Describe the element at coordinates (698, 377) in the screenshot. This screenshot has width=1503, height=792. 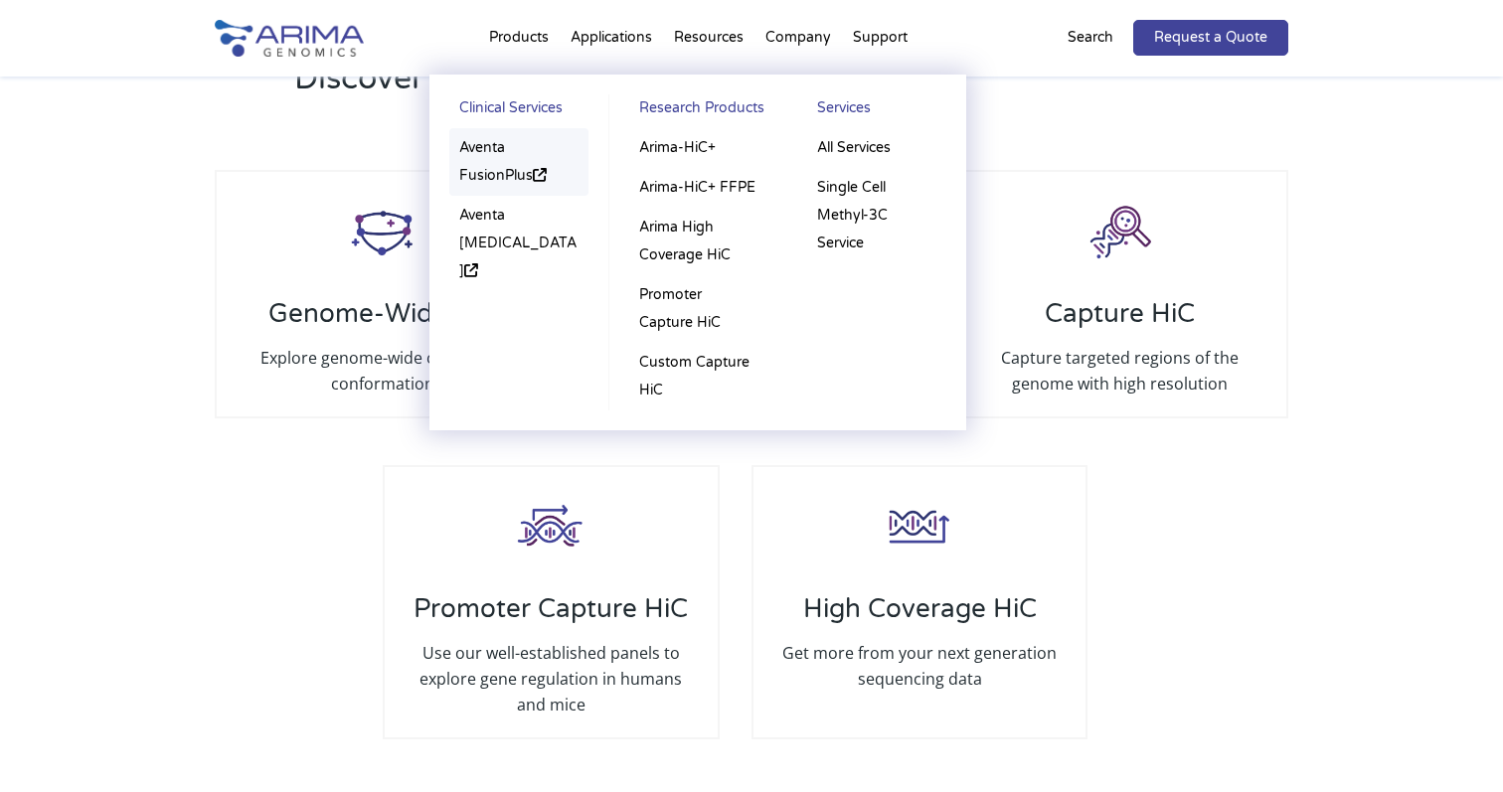
I see `a: Custom Capture HiC` at that location.